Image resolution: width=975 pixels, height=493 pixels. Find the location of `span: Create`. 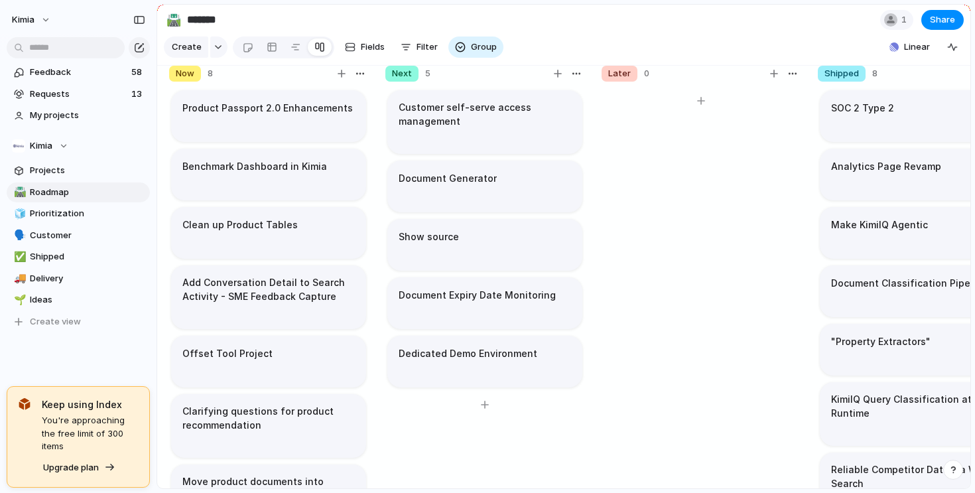

span: Create is located at coordinates (186, 47).